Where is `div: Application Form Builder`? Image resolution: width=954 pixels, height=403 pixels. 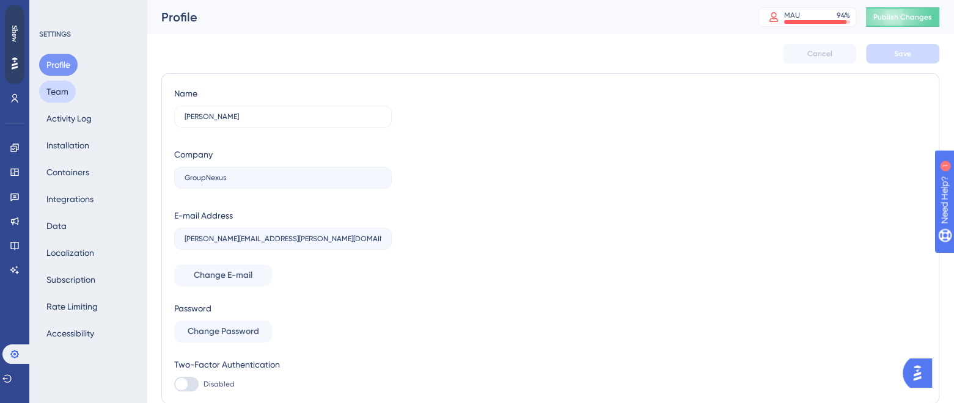 div: Application Form Builder is located at coordinates (119, 394).